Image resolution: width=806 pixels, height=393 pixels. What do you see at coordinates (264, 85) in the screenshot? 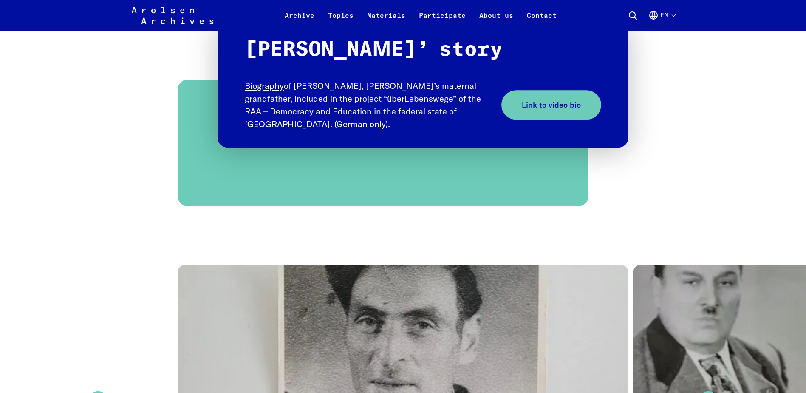
I see `a: Biography` at bounding box center [264, 85].